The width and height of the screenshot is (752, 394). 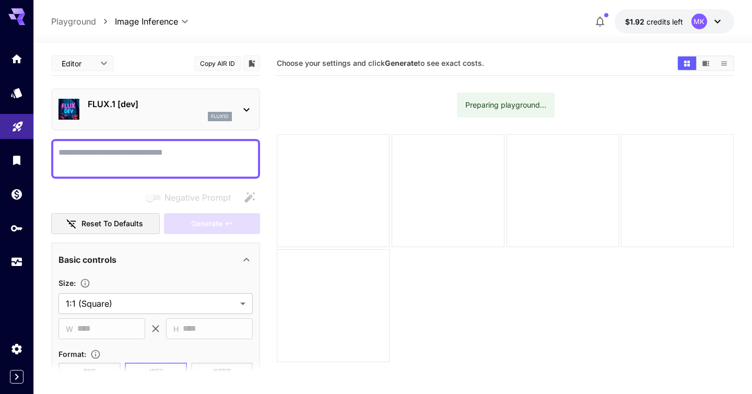 I want to click on div: Preparing playground..., so click(x=506, y=105).